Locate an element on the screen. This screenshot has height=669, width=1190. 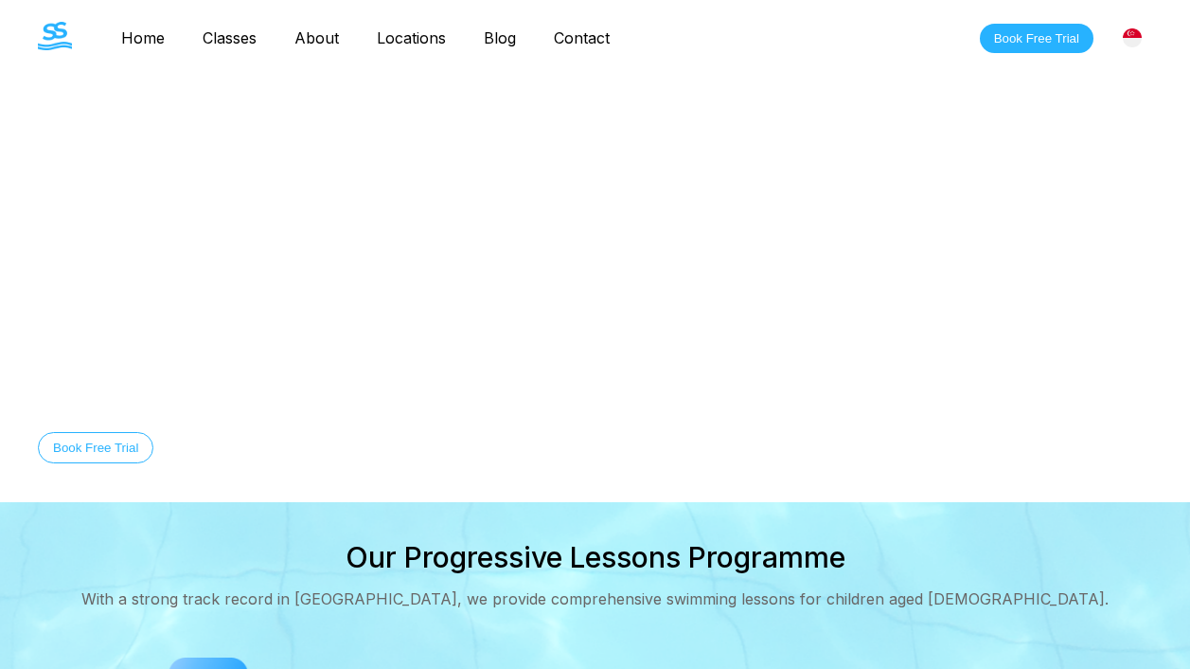
button: Discover Our Story is located at coordinates (241, 447).